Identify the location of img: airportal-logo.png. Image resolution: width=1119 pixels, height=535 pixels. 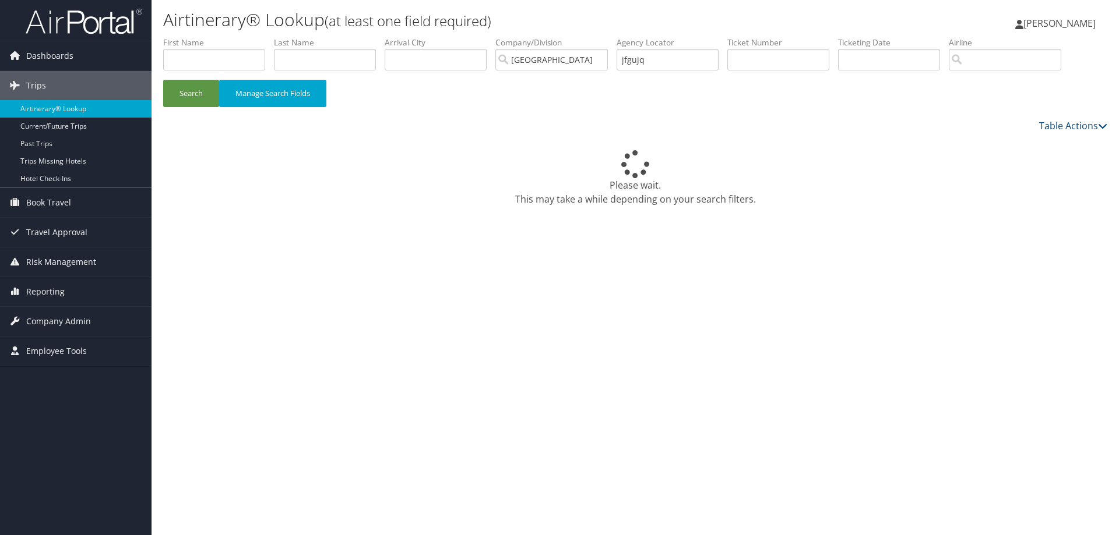
(84, 21).